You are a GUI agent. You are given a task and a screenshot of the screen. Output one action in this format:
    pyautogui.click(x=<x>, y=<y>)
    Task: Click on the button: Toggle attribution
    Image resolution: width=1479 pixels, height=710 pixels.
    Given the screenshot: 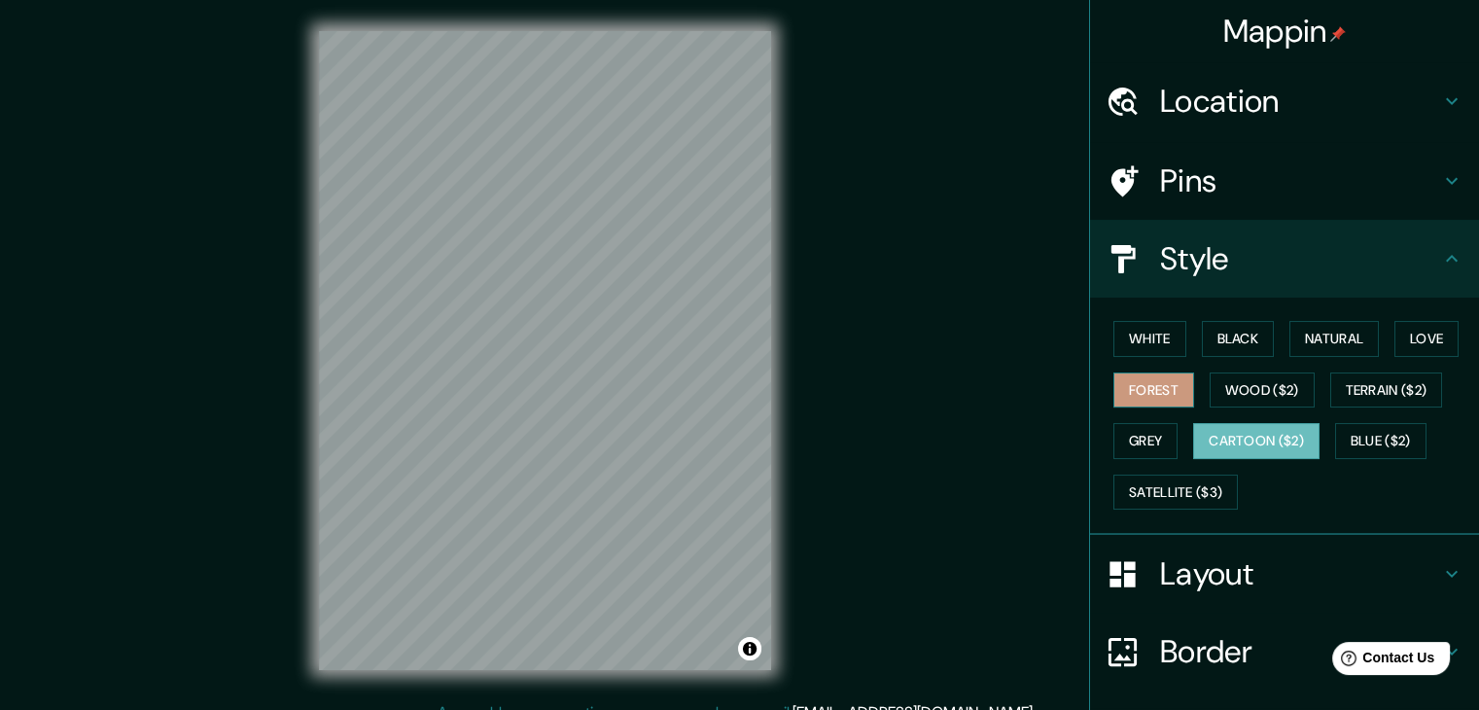 What is the action you would take?
    pyautogui.click(x=750, y=649)
    